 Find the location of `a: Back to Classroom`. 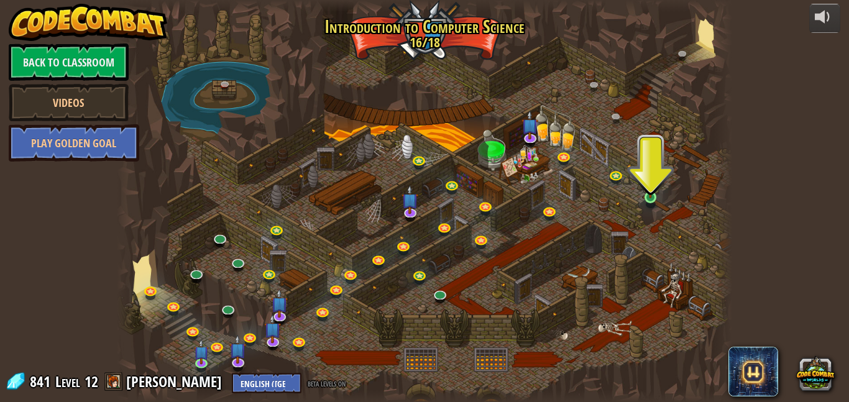

a: Back to Classroom is located at coordinates (68, 62).